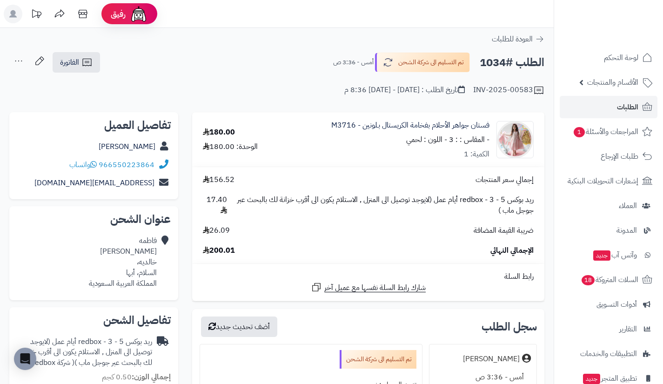 The height and width of the screenshot is (384, 663). What do you see at coordinates (613, 82) in the screenshot?
I see `span: الأقسام والمنتجات` at bounding box center [613, 82].